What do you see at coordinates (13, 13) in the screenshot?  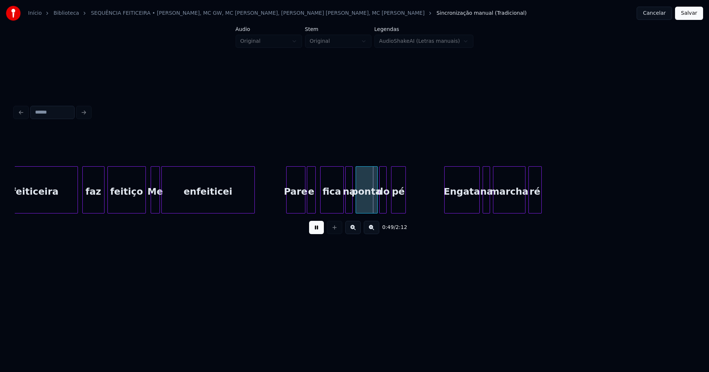 I see `img: youka` at bounding box center [13, 13].